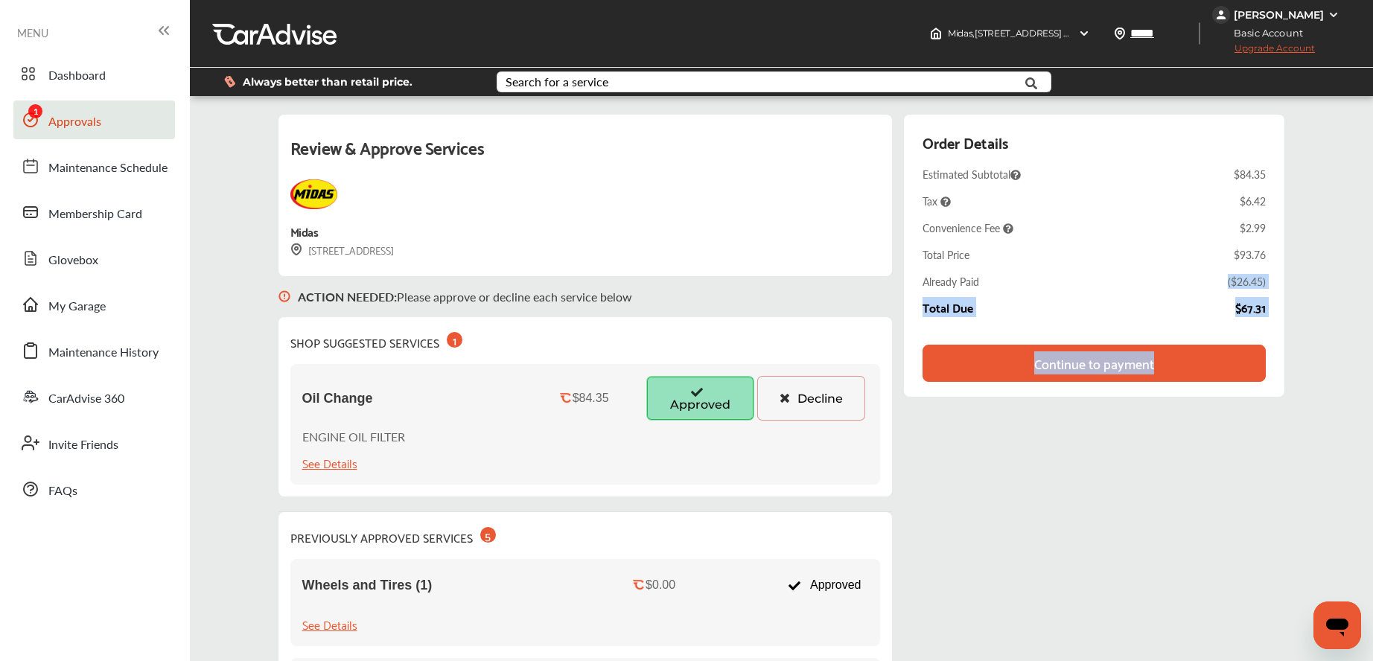 The width and height of the screenshot is (1373, 661). I want to click on div: Midas, so click(305, 231).